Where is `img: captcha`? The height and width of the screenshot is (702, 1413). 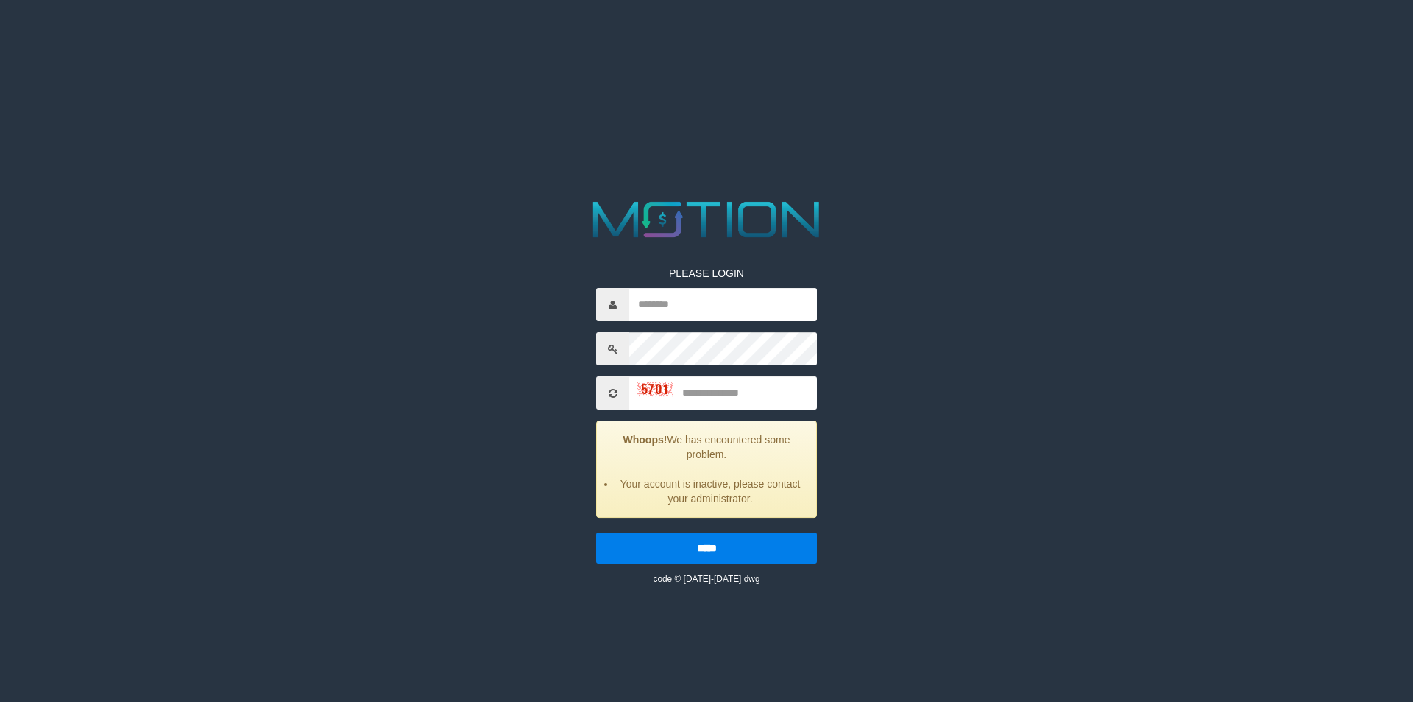 img: captcha is located at coordinates (655, 389).